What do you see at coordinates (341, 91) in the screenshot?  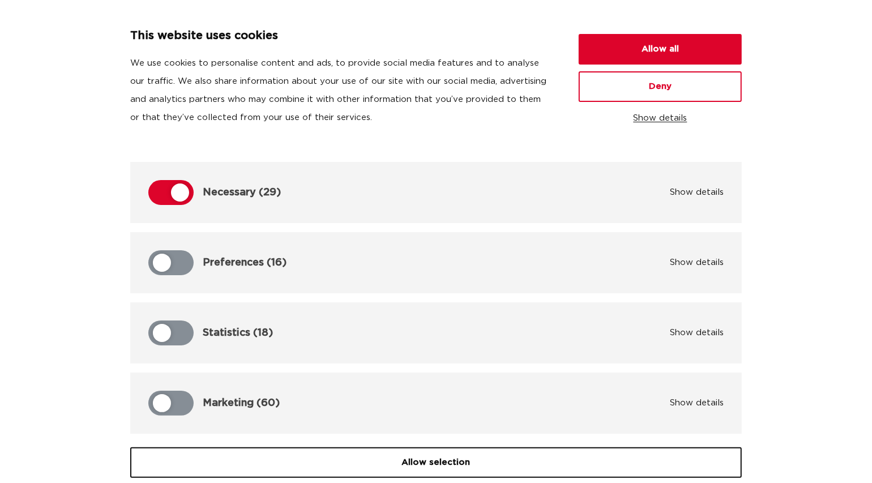 I see `p: We use cookies to personalise content and ads, to provide social media features and to analyse ou...` at bounding box center [341, 91].